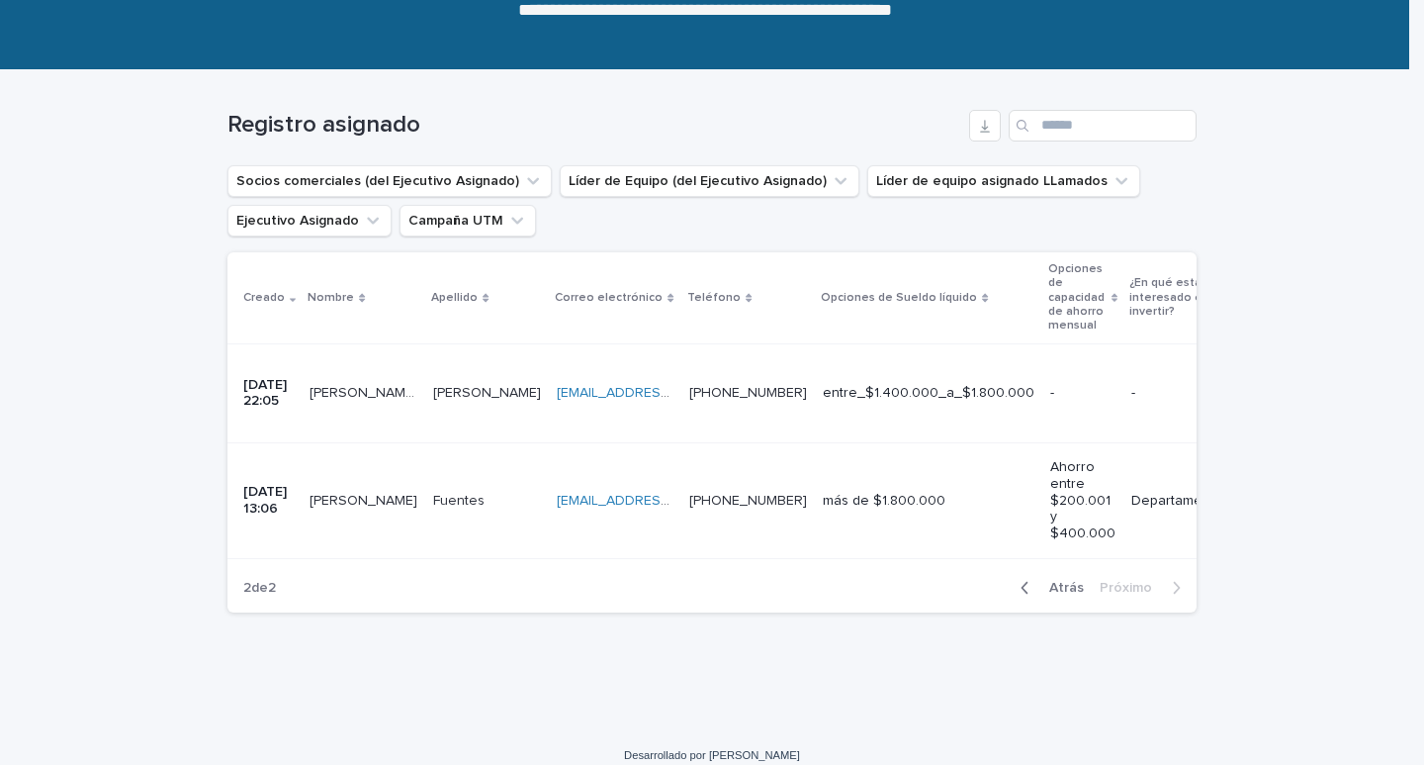 The image size is (1424, 765). I want to click on font: entre_$1.400.000_a_$1.800.000, so click(929, 393).